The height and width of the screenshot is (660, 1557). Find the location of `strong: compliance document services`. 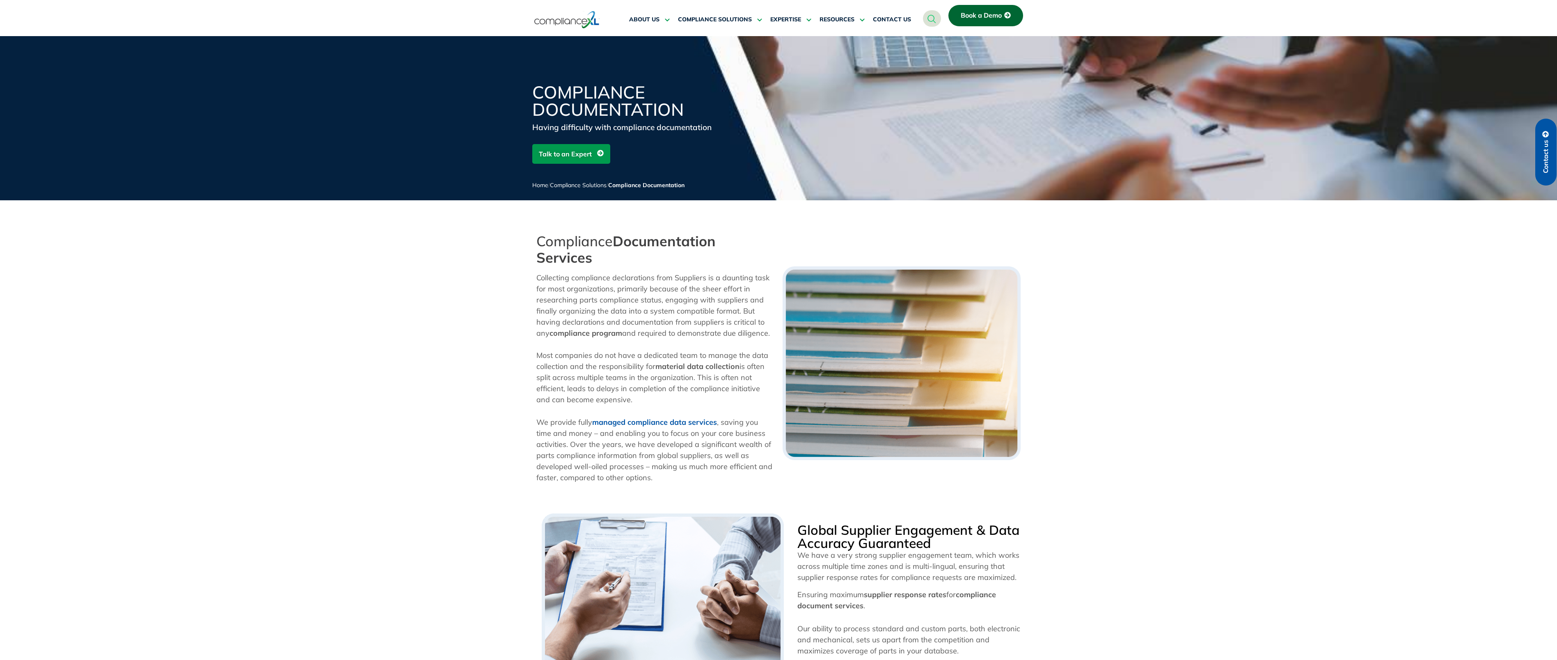

strong: compliance document services is located at coordinates (897, 600).